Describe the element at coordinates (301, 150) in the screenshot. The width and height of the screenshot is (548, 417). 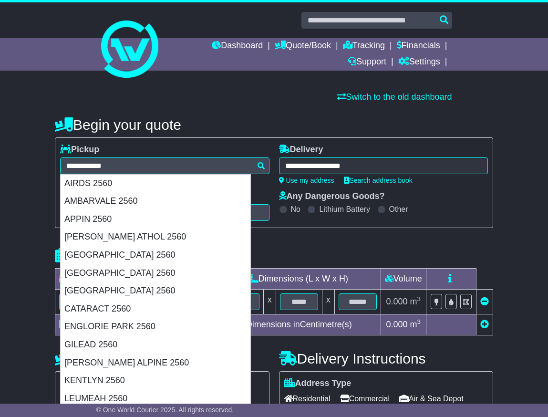
I see `label: Delivery` at that location.